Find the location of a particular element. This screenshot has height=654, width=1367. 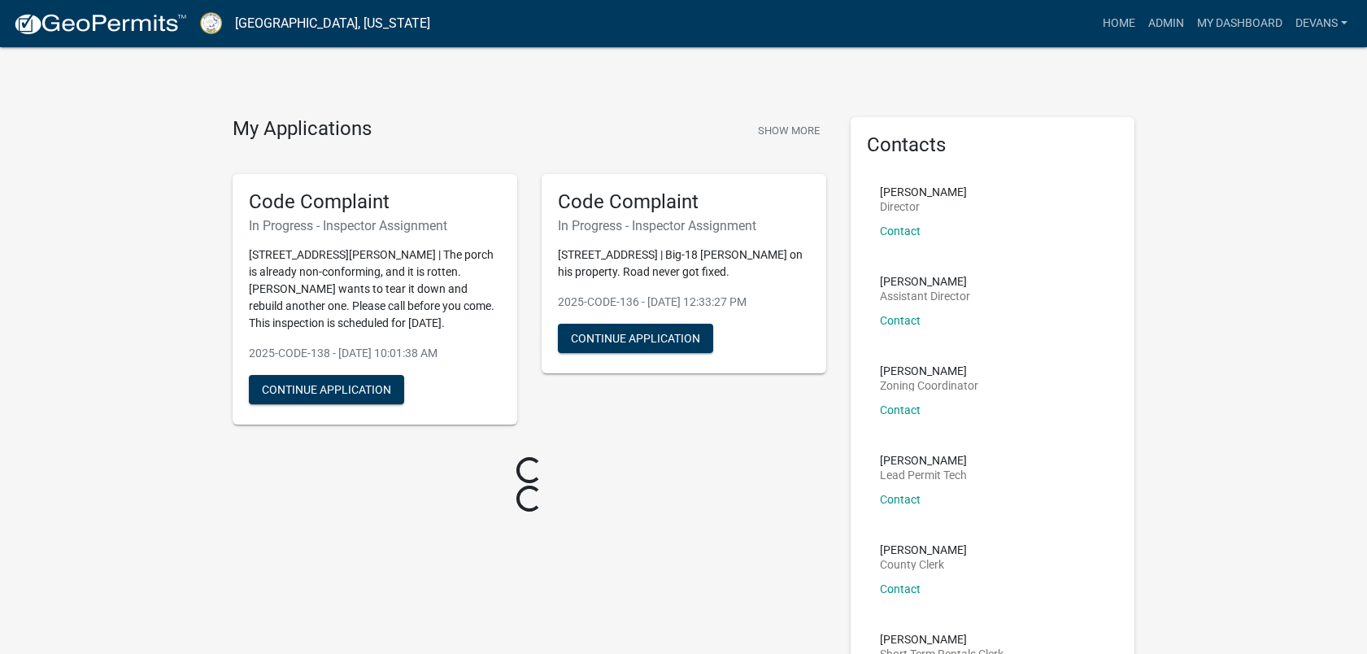

p: County Clerk is located at coordinates (923, 564).